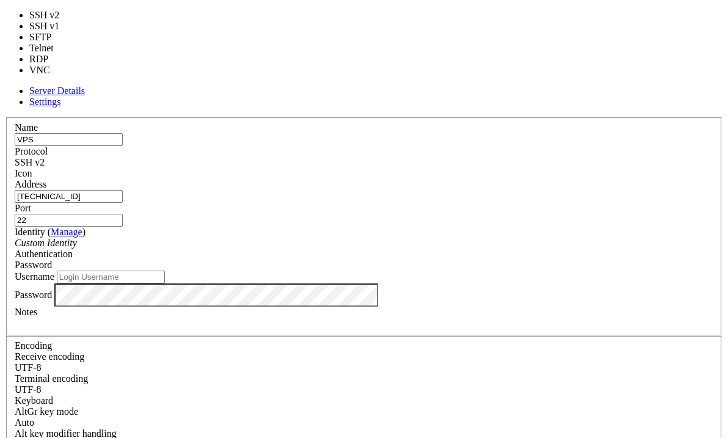 This screenshot has width=728, height=438. I want to click on li: SSH v2, so click(51, 15).